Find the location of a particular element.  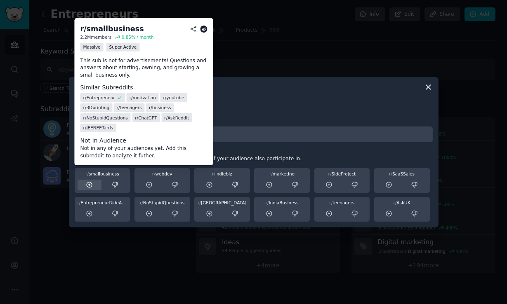

div: webdev is located at coordinates (162, 174).